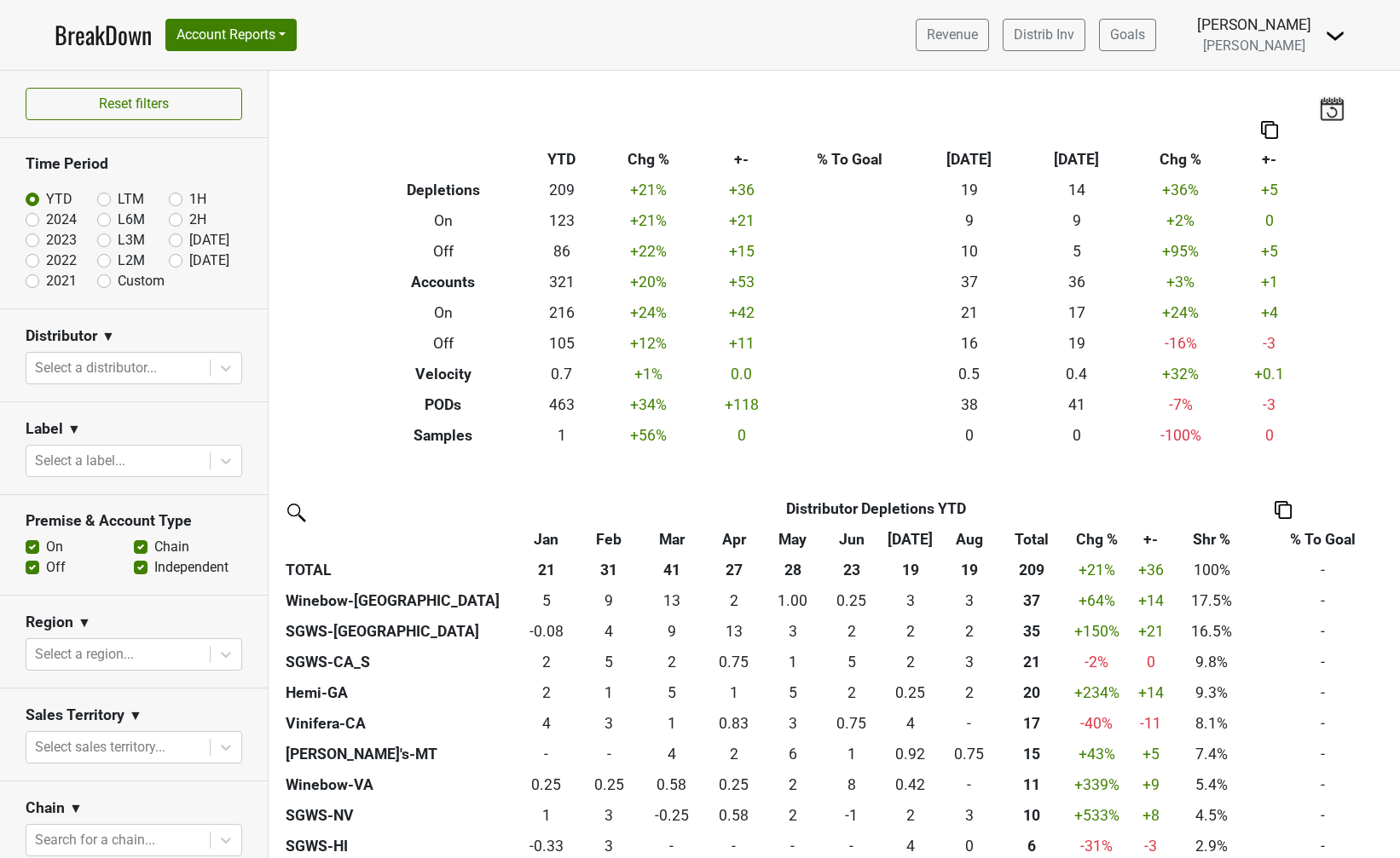 The image size is (1400, 858). Describe the element at coordinates (910, 754) in the screenshot. I see `td: 0.92` at that location.